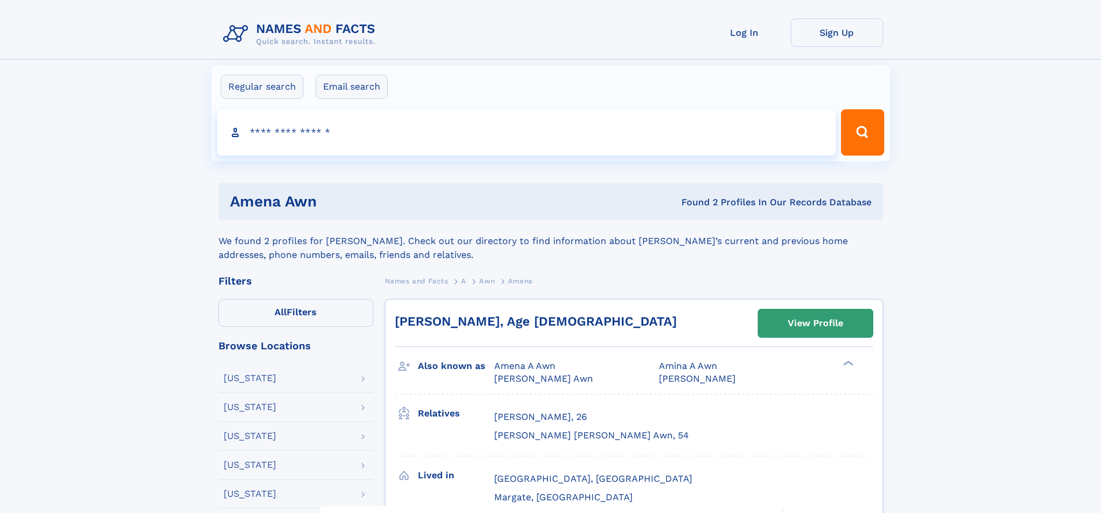 The width and height of the screenshot is (1101, 513). I want to click on a: Names and Facts, so click(417, 280).